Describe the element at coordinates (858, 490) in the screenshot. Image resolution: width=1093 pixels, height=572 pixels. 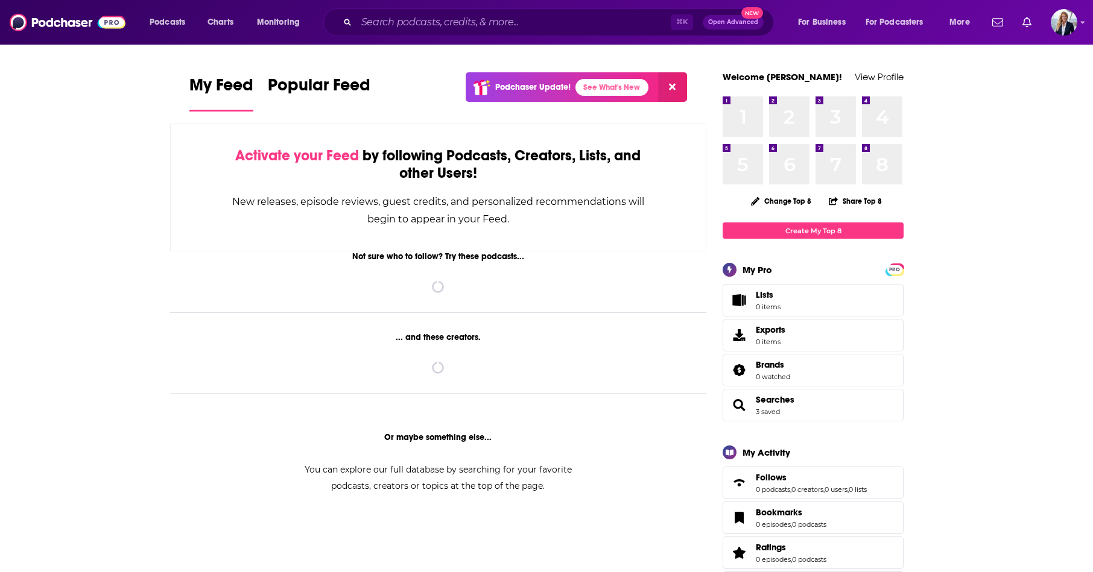
I see `a: 0 lists` at that location.